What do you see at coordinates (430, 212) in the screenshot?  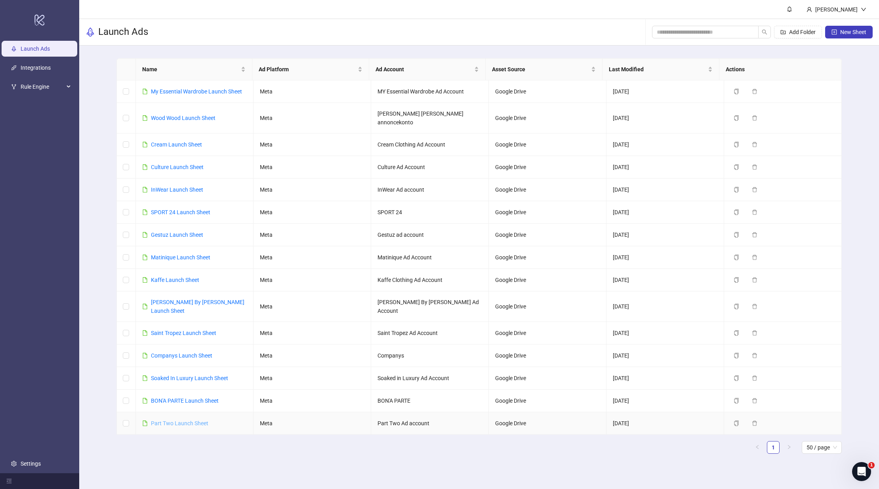 I see `td: SPORT 24` at bounding box center [430, 212].